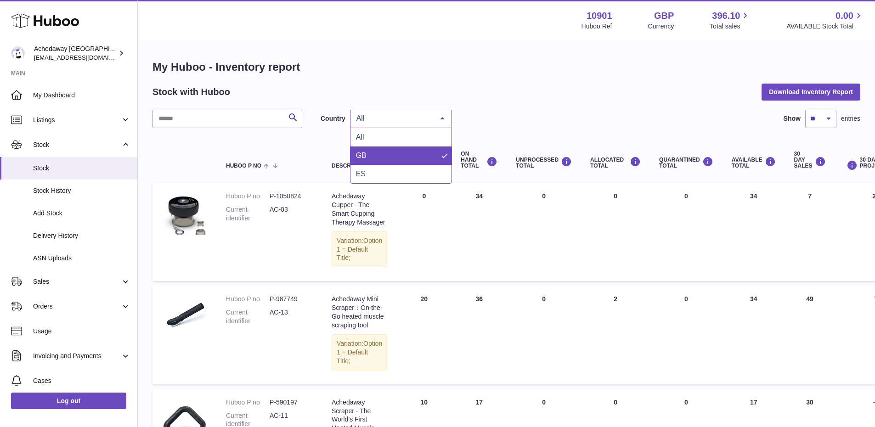  What do you see at coordinates (810, 232) in the screenshot?
I see `td: 7` at bounding box center [810, 232].